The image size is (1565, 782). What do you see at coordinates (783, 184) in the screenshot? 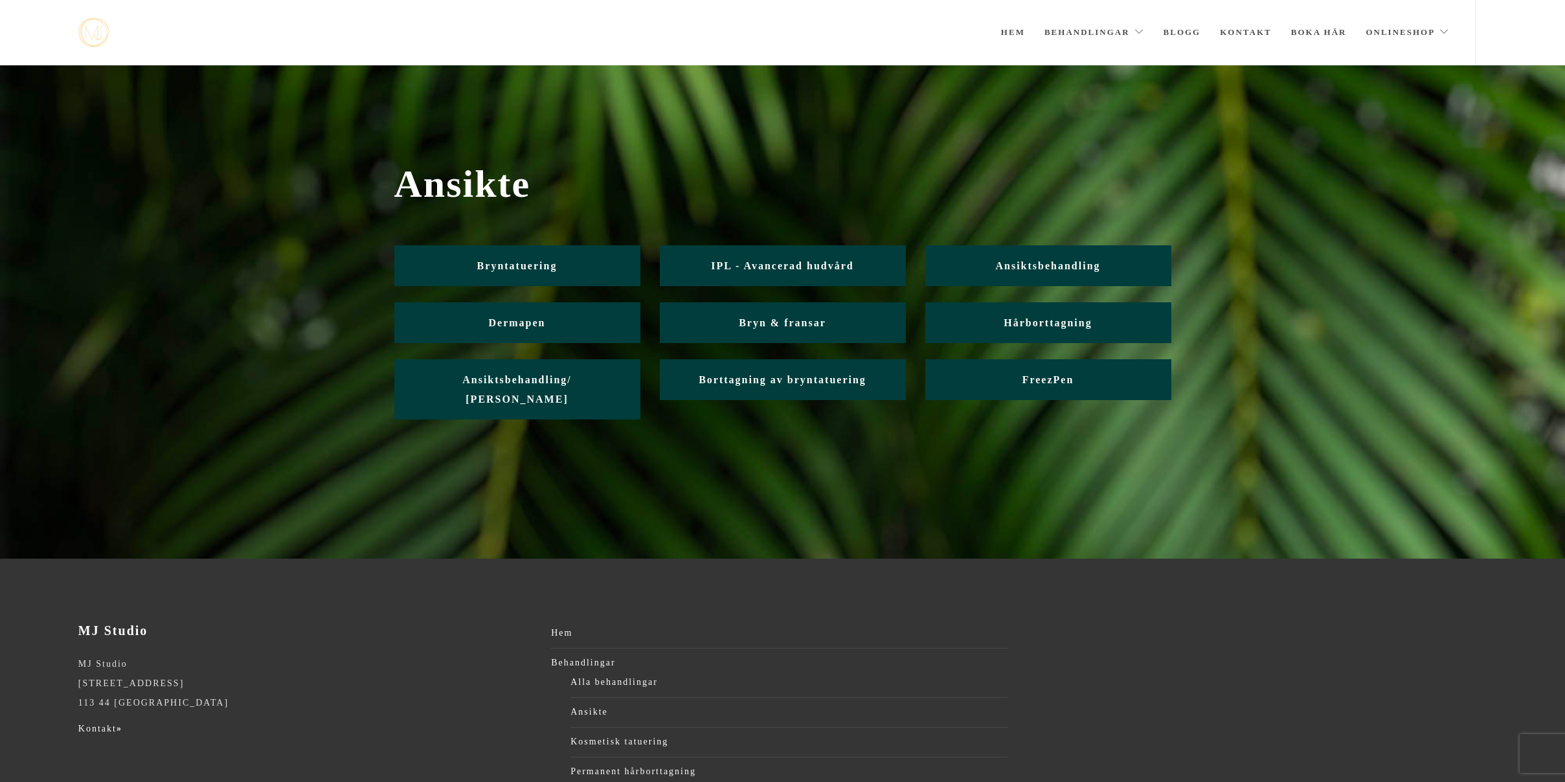
I see `span: Ansikte` at bounding box center [783, 184].